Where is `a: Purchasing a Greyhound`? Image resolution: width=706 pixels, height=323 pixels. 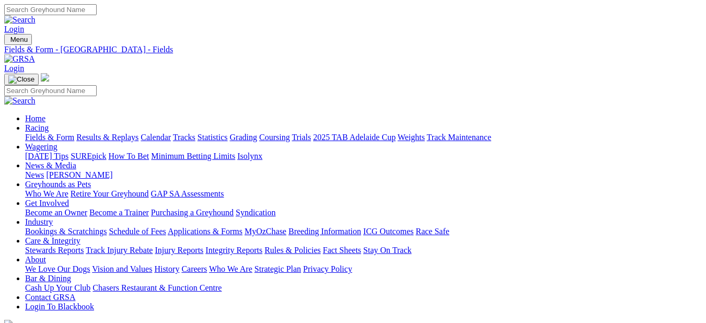
a: Purchasing a Greyhound is located at coordinates (192, 212).